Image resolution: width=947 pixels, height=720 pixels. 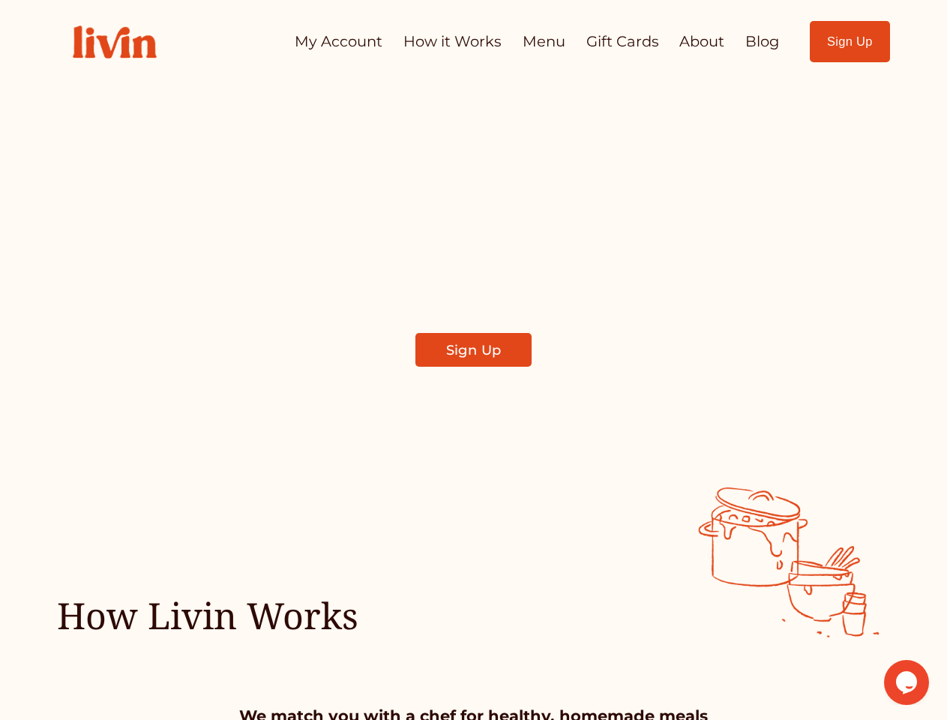 I want to click on h2: How Livin Works, so click(x=211, y=615).